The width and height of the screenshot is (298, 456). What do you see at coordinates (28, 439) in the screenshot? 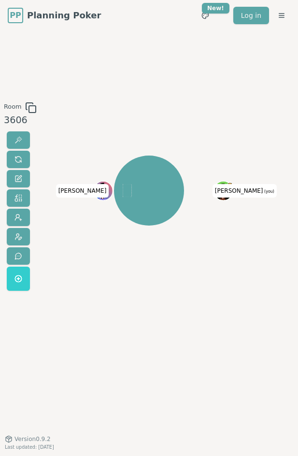
I see `button: Version0.9.2` at bounding box center [28, 439].